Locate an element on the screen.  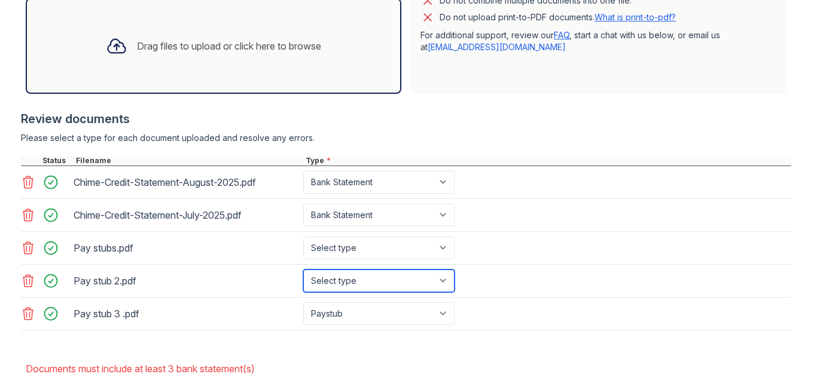
div: Pay stubs.pdf is located at coordinates (186, 248).